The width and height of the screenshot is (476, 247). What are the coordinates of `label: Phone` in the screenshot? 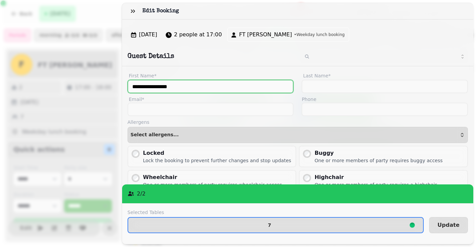 It's located at (384, 99).